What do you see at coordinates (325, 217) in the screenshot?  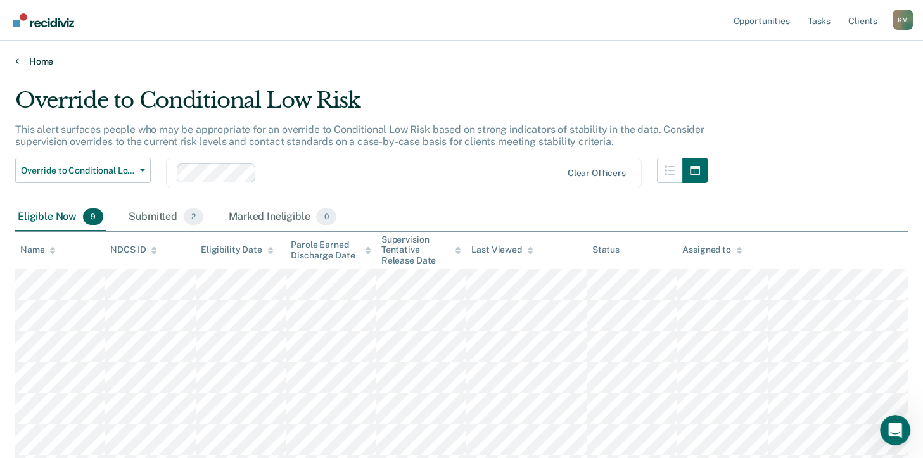 I see `span: 0` at bounding box center [325, 217].